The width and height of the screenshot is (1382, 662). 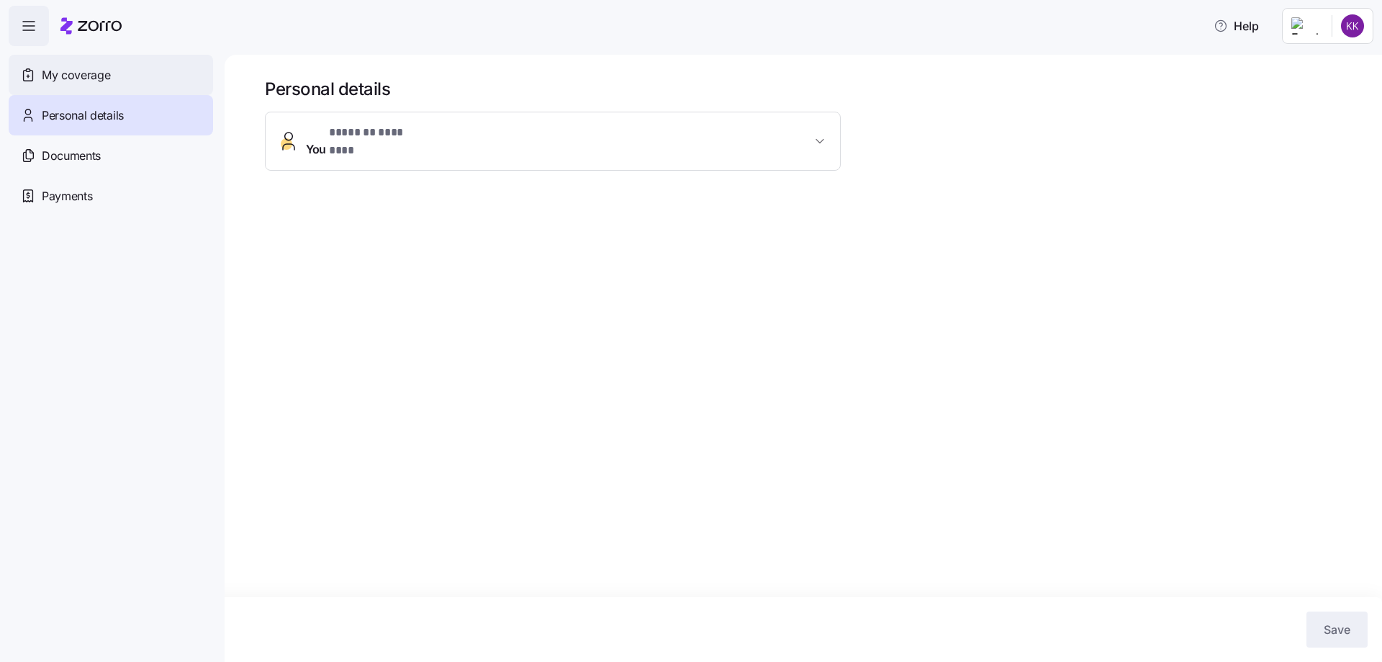 I want to click on span: You, so click(x=365, y=141).